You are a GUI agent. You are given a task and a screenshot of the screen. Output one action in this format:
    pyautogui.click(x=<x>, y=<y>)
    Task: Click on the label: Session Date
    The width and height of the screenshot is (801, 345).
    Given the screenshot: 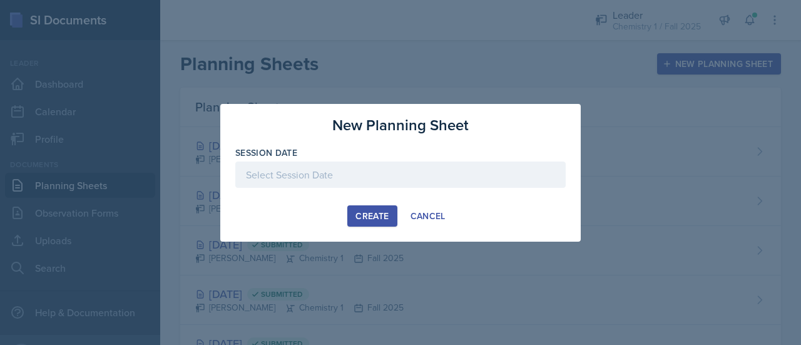 What is the action you would take?
    pyautogui.click(x=266, y=153)
    